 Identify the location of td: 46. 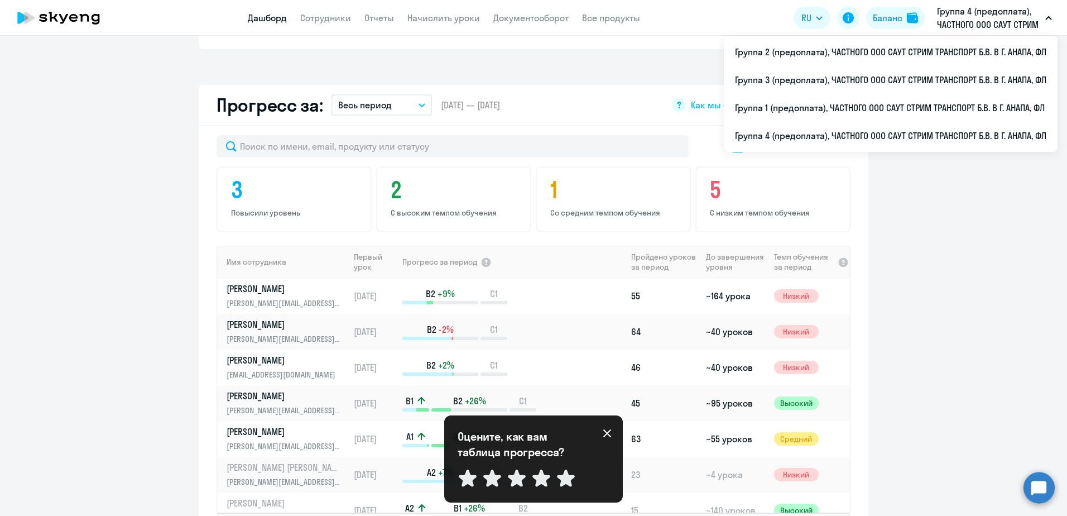
(664, 367).